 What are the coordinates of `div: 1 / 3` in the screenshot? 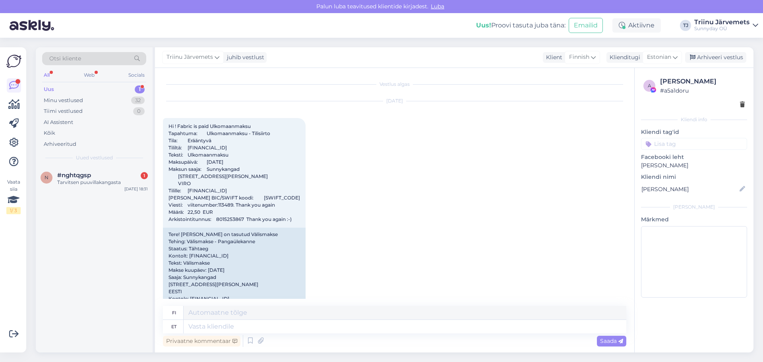 It's located at (14, 211).